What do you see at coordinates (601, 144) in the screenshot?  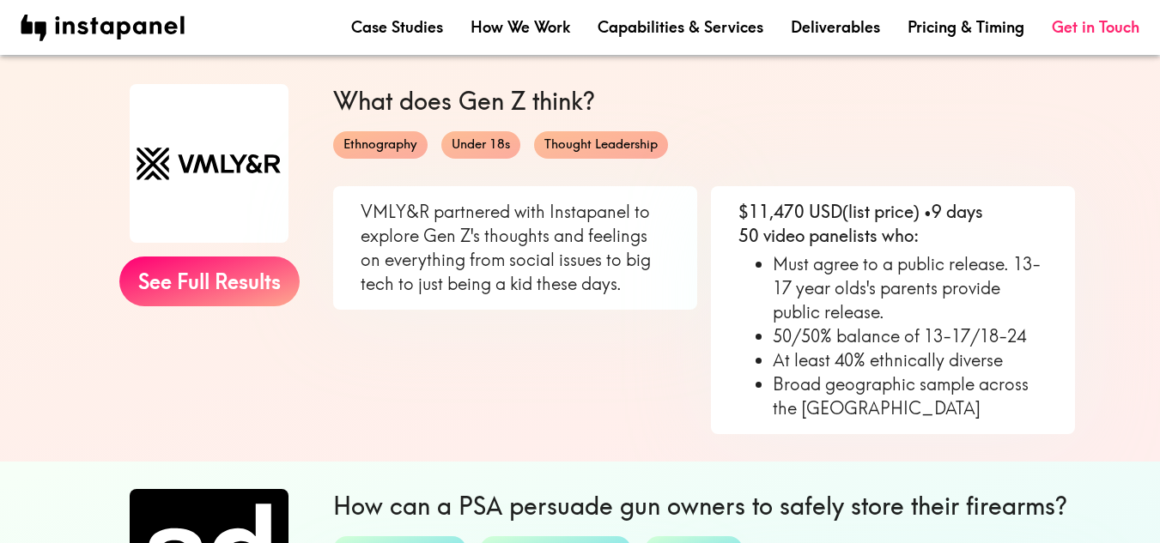 I see `span: Thought Leadership` at bounding box center [601, 144].